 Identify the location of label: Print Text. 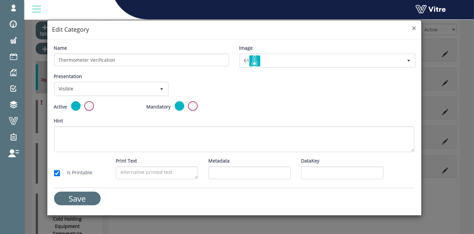
(126, 161).